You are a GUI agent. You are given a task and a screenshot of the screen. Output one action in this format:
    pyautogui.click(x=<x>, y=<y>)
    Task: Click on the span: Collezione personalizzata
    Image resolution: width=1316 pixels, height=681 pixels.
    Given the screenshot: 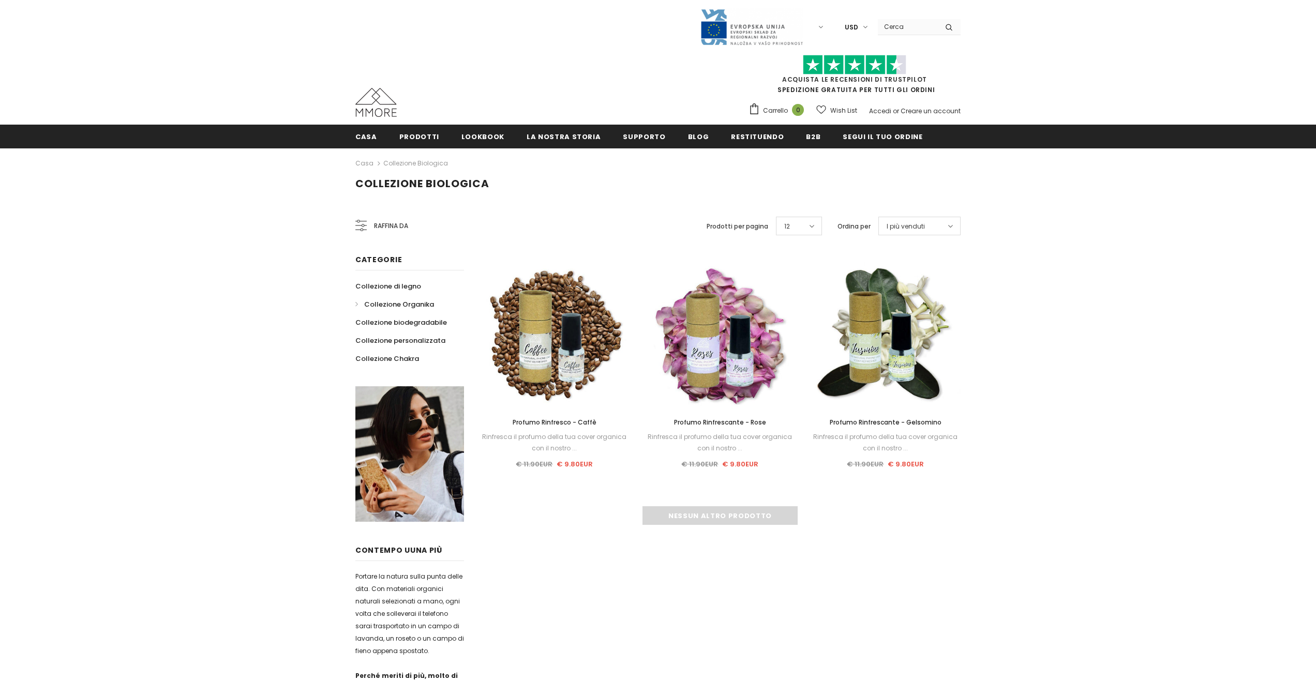 What is the action you would take?
    pyautogui.click(x=400, y=340)
    